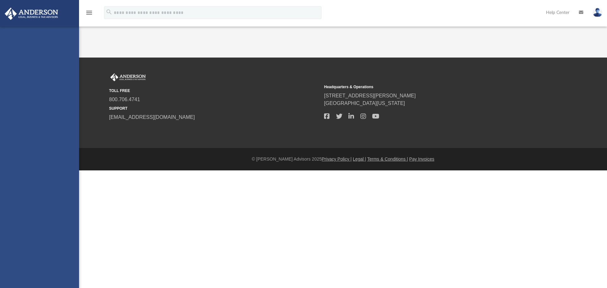  What do you see at coordinates (597, 12) in the screenshot?
I see `img: User Pic` at bounding box center [597, 12].